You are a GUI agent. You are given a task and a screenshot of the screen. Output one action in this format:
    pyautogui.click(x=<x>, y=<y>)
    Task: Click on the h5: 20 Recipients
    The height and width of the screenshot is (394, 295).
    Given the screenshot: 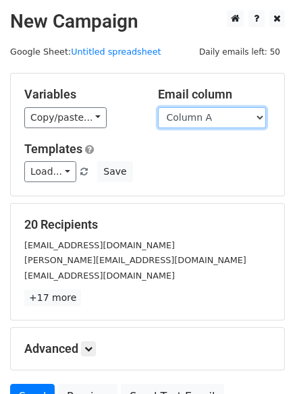 What is the action you would take?
    pyautogui.click(x=147, y=225)
    